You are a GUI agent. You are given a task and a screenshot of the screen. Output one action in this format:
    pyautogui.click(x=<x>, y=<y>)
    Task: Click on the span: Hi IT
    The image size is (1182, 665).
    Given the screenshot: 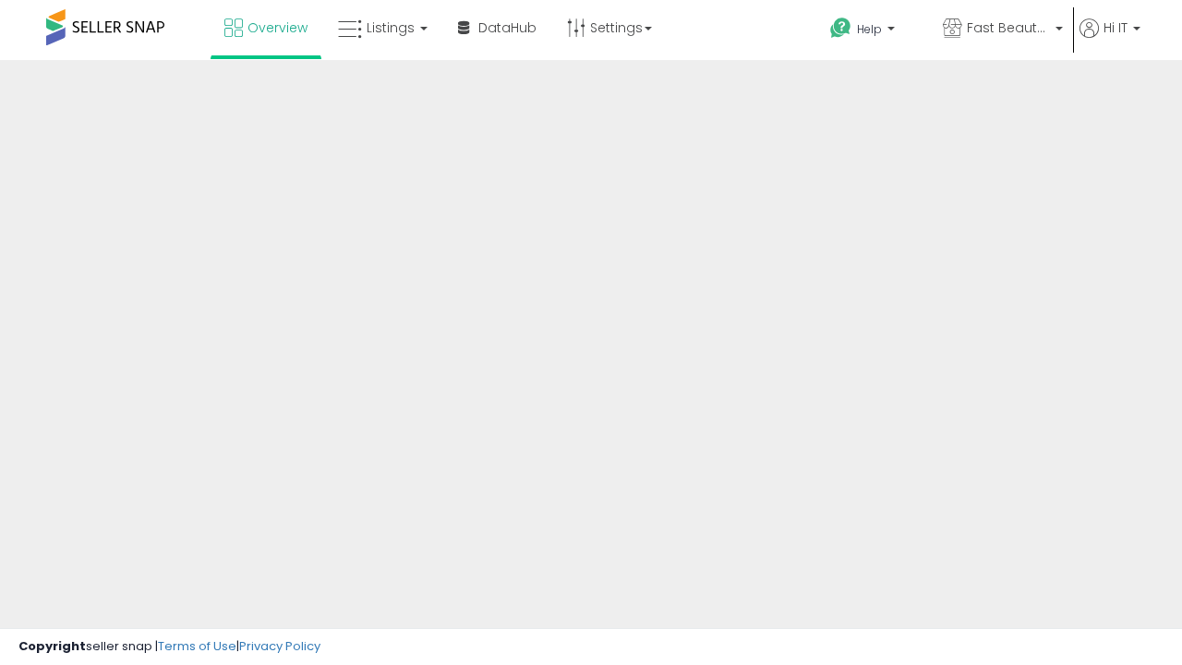 What is the action you would take?
    pyautogui.click(x=1116, y=28)
    